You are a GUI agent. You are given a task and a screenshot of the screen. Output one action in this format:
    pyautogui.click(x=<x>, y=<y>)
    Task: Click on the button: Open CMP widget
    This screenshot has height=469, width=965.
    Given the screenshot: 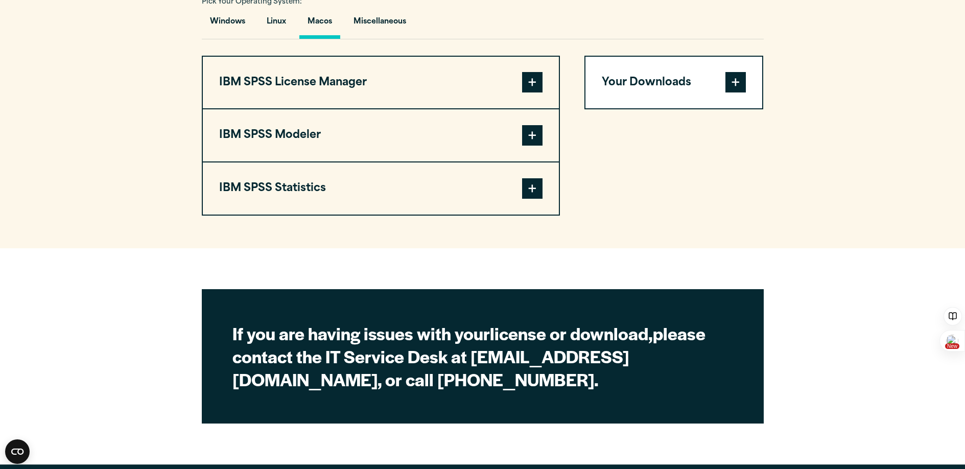 What is the action you would take?
    pyautogui.click(x=17, y=452)
    